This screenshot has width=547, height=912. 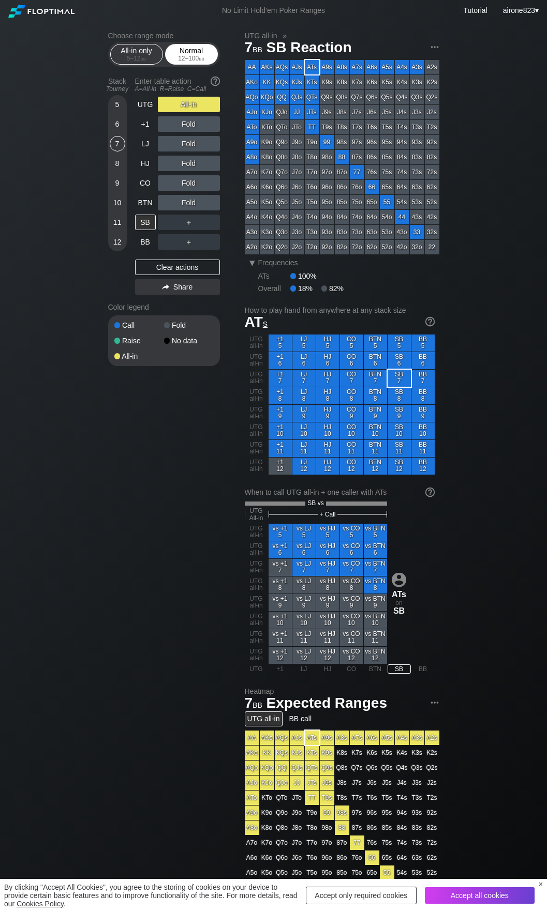 What do you see at coordinates (402, 97) in the screenshot?
I see `div: Q4s` at bounding box center [402, 97].